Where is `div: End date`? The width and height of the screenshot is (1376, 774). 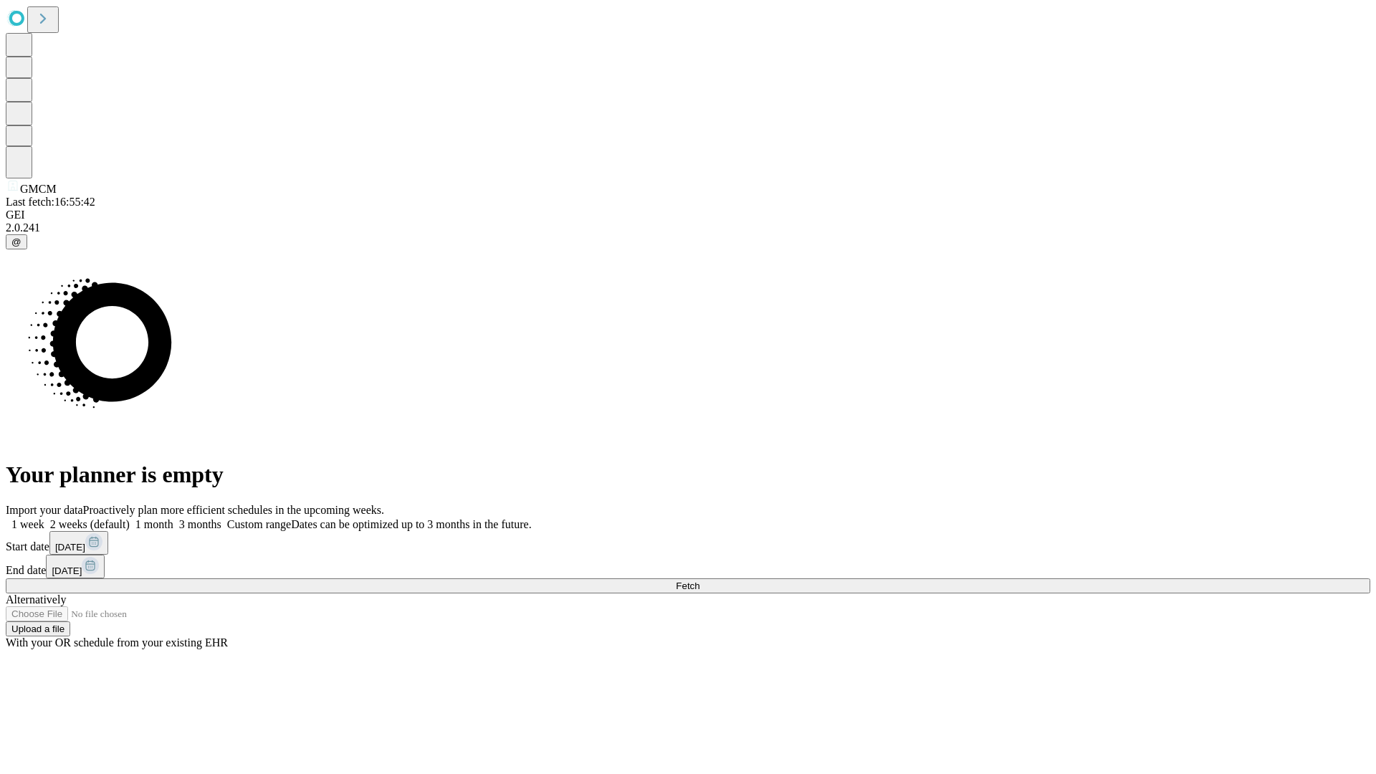 div: End date is located at coordinates (688, 566).